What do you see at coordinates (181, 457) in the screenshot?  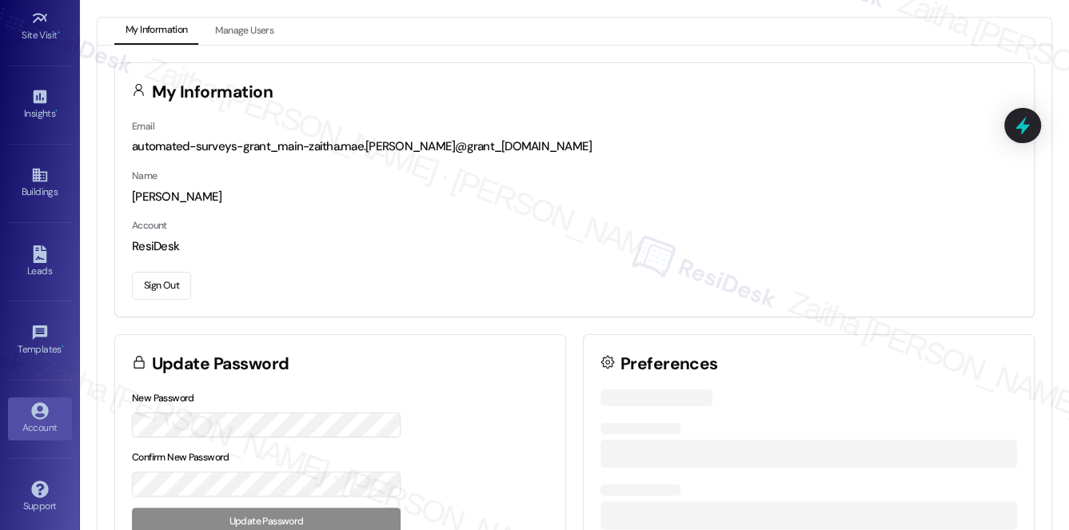 I see `label: Confirm New Password` at bounding box center [181, 457].